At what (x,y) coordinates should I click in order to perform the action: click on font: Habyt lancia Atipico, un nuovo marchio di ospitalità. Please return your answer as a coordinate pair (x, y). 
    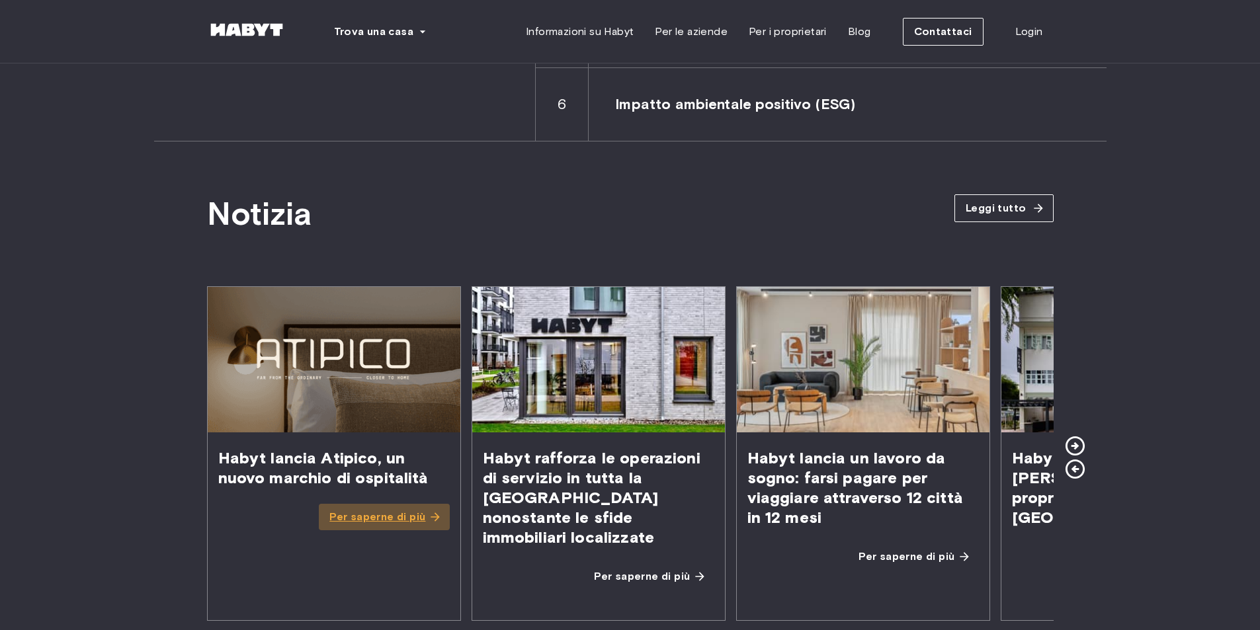
    Looking at the image, I should click on (323, 468).